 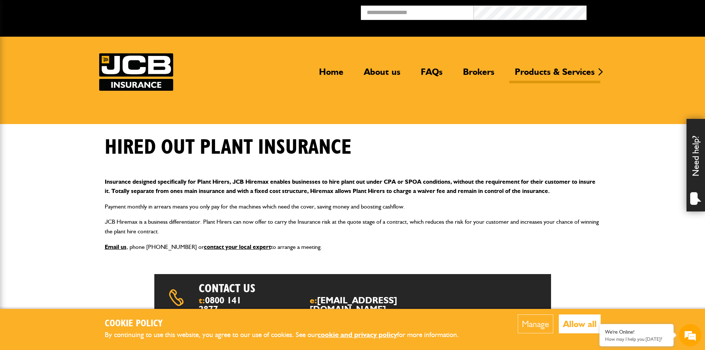 I want to click on button: Allow all, so click(x=579, y=323).